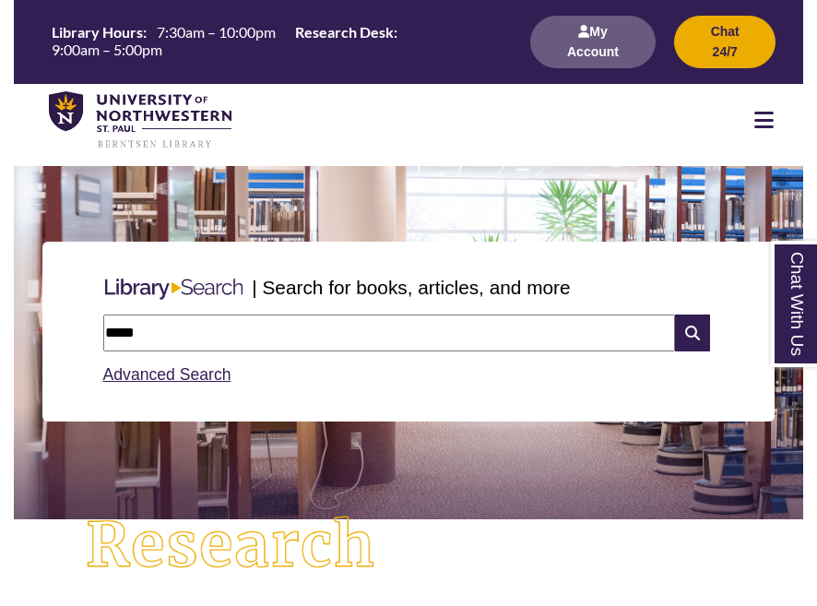  What do you see at coordinates (107, 49) in the screenshot?
I see `span: 9:00am – 5:00pm` at bounding box center [107, 49].